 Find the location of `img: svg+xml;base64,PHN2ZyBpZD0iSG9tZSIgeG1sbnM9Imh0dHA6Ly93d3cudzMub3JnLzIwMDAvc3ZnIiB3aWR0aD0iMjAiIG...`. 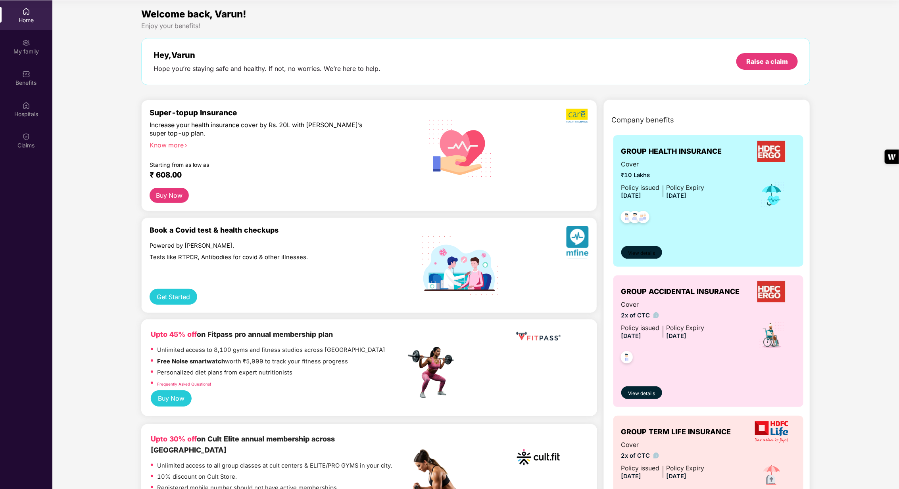

img: svg+xml;base64,PHN2ZyBpZD0iSG9tZSIgeG1sbnM9Imh0dHA6Ly93d3cudzMub3JnLzIwMDAvc3ZnIiB3aWR0aD0iMjAiIG... is located at coordinates (26, 12).